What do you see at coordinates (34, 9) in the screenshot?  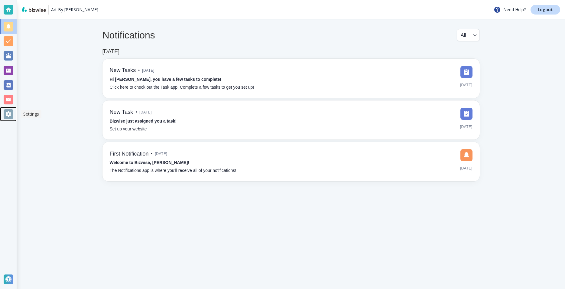 I see `img: bizwise` at bounding box center [34, 9].